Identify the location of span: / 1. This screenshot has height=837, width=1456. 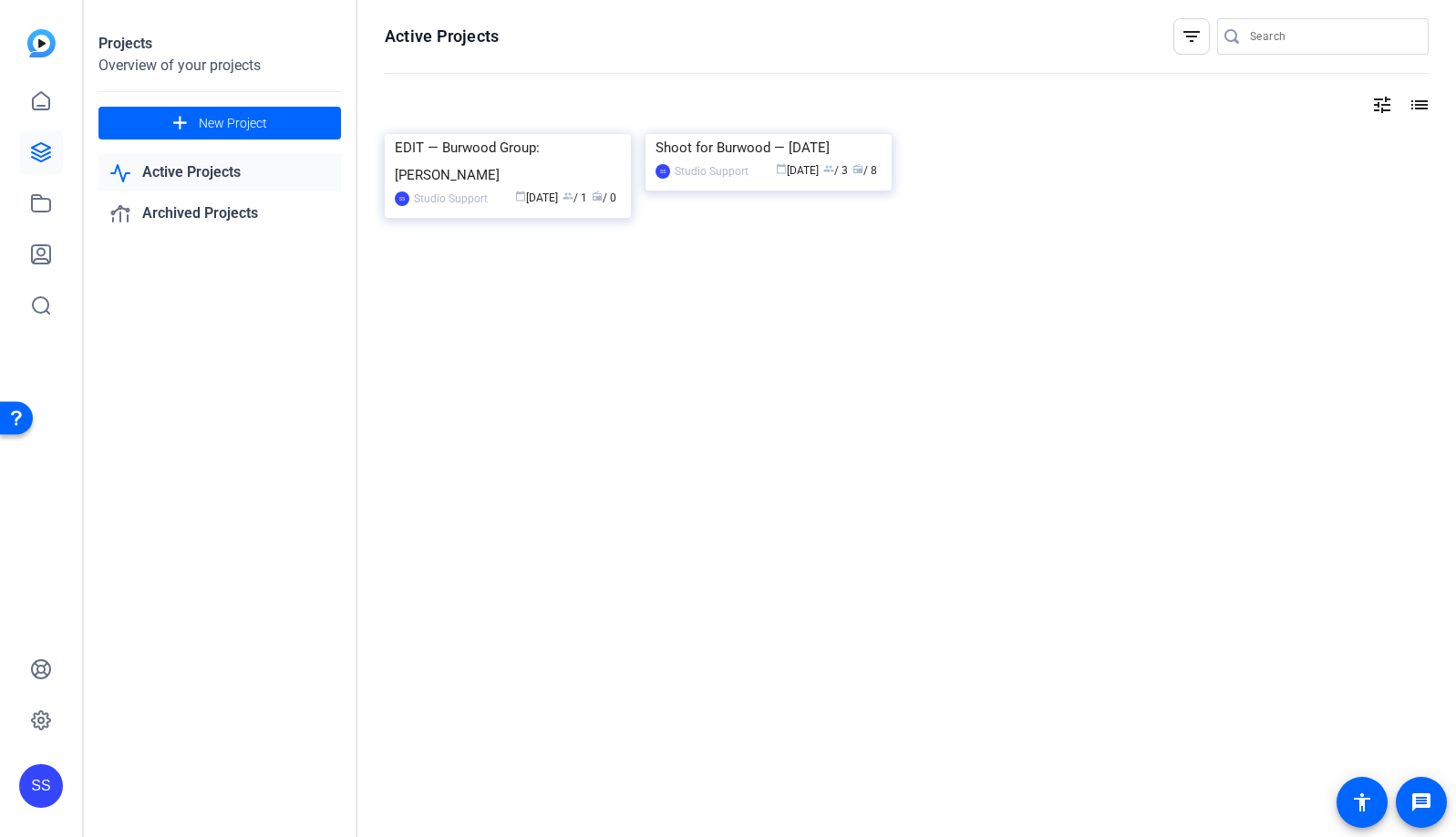
(575, 198).